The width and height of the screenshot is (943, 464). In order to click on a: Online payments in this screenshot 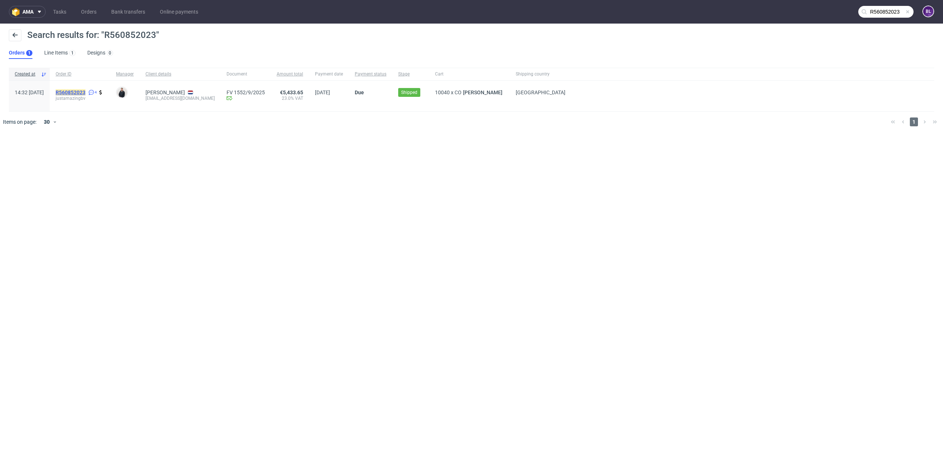, I will do `click(179, 12)`.